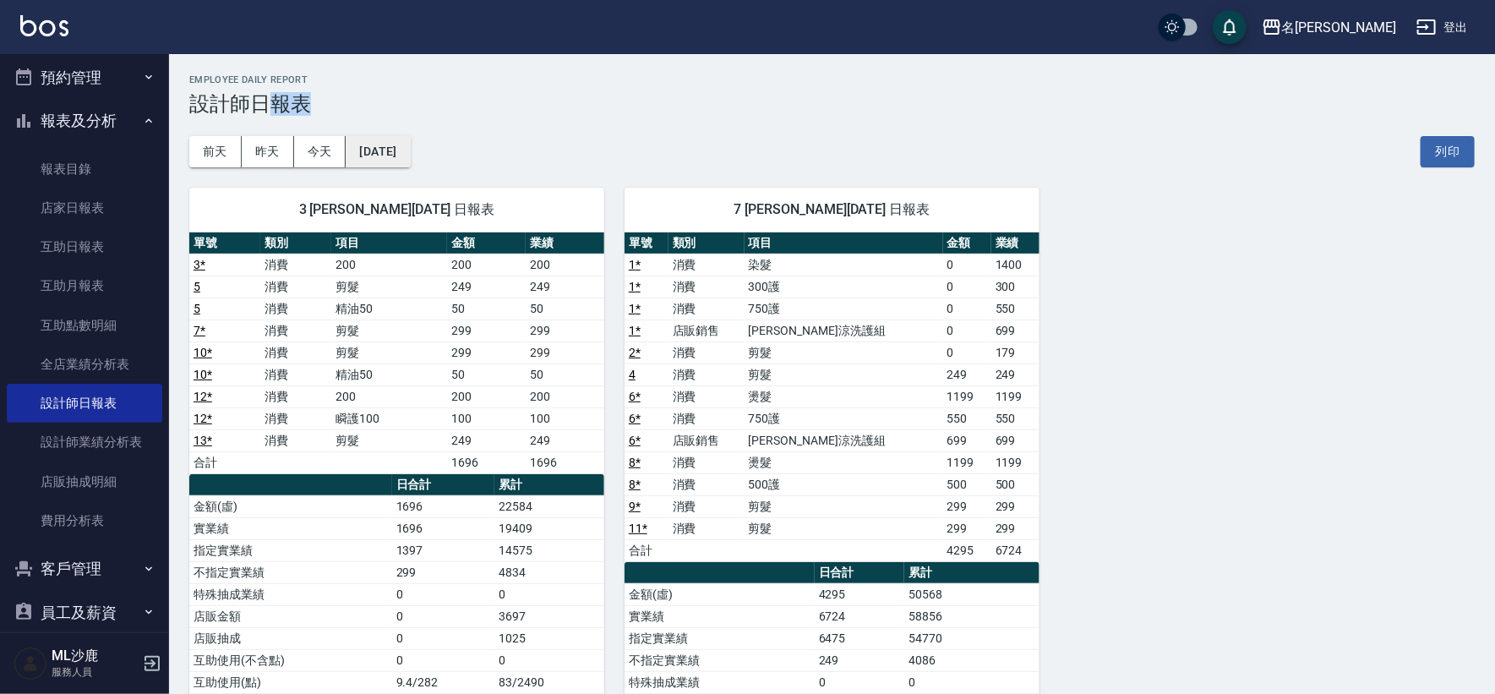 The width and height of the screenshot is (1495, 694). Describe the element at coordinates (843, 418) in the screenshot. I see `td: 750護` at that location.